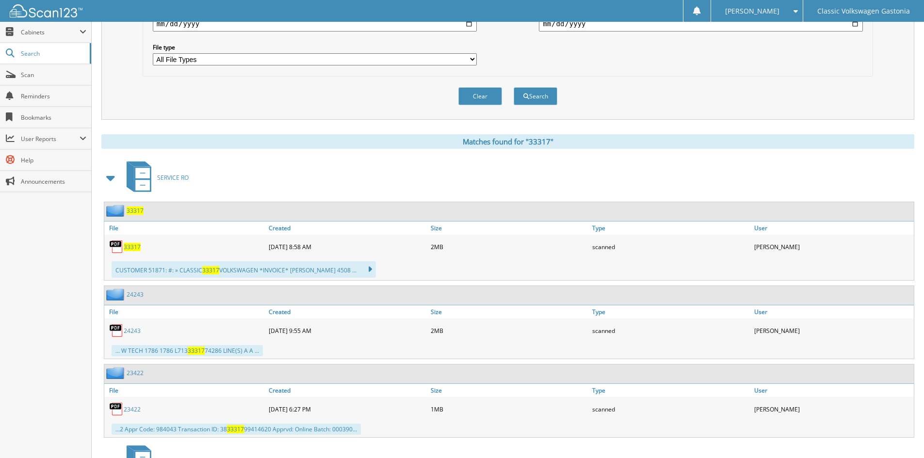 The image size is (924, 458). What do you see at coordinates (50, 32) in the screenshot?
I see `span: Cabinets` at bounding box center [50, 32].